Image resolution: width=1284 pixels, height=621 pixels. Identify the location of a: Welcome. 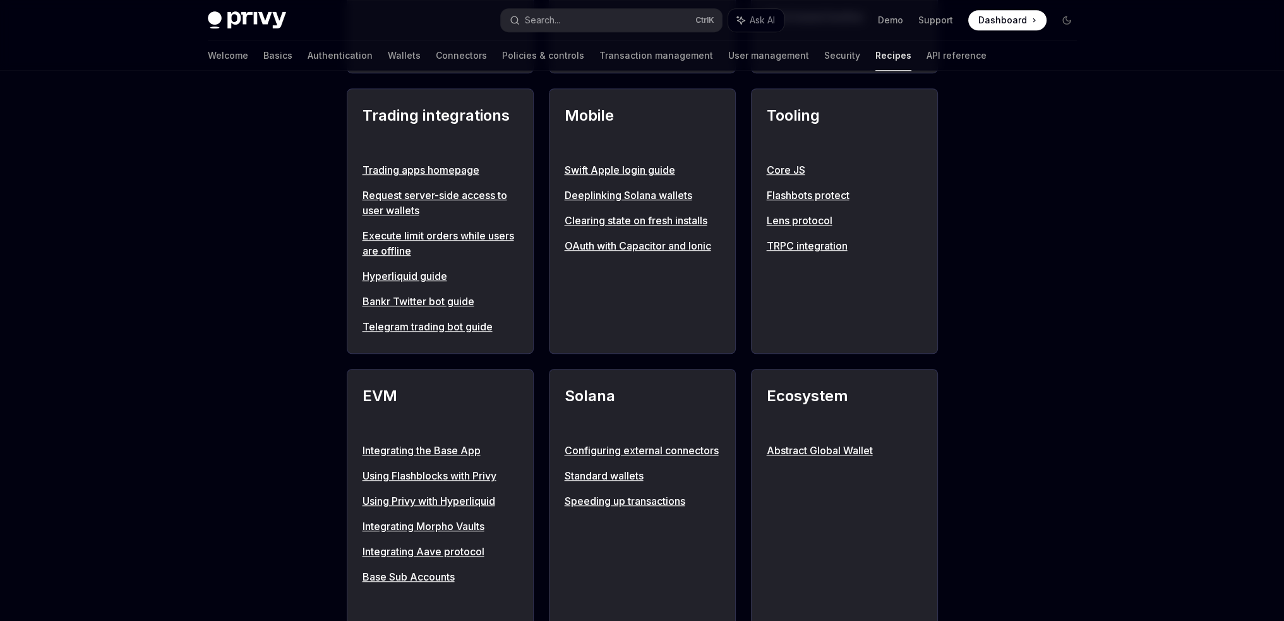
(228, 56).